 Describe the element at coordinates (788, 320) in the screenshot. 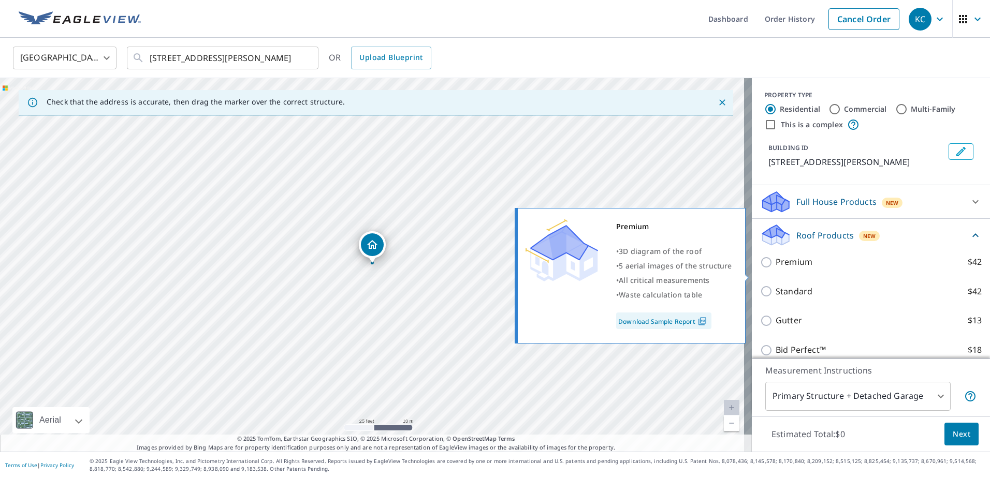

I see `p: Gutter` at that location.